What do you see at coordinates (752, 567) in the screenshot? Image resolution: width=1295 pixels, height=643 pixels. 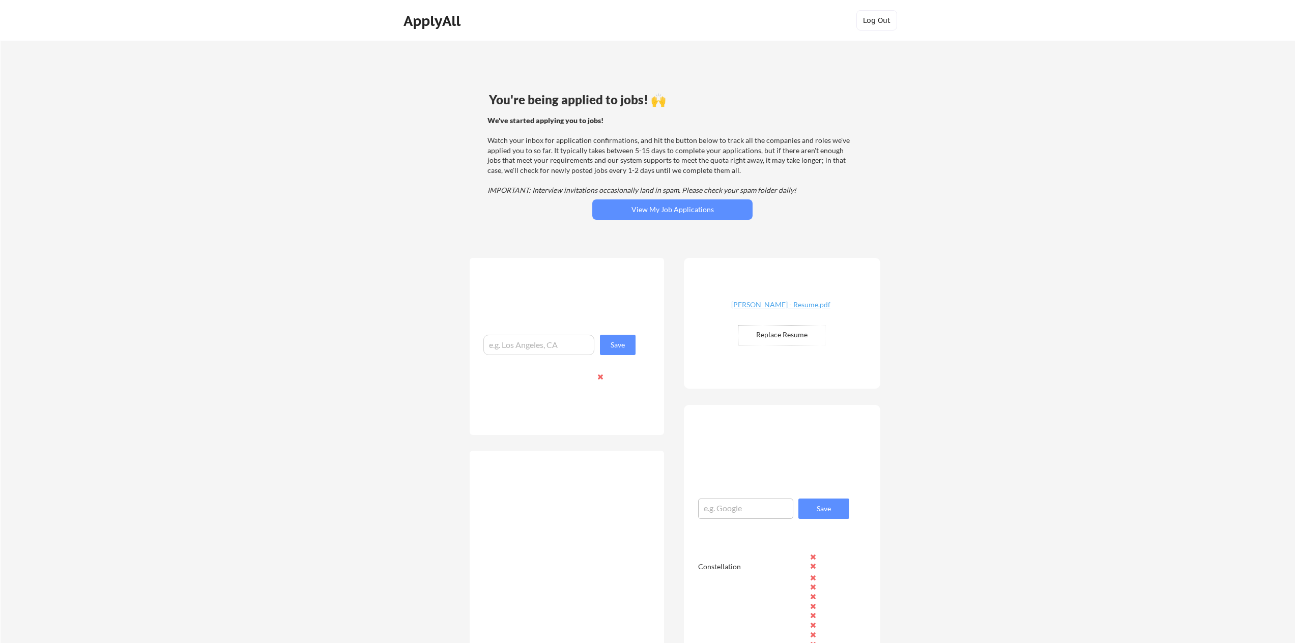 I see `div: Constellation` at bounding box center [752, 567].